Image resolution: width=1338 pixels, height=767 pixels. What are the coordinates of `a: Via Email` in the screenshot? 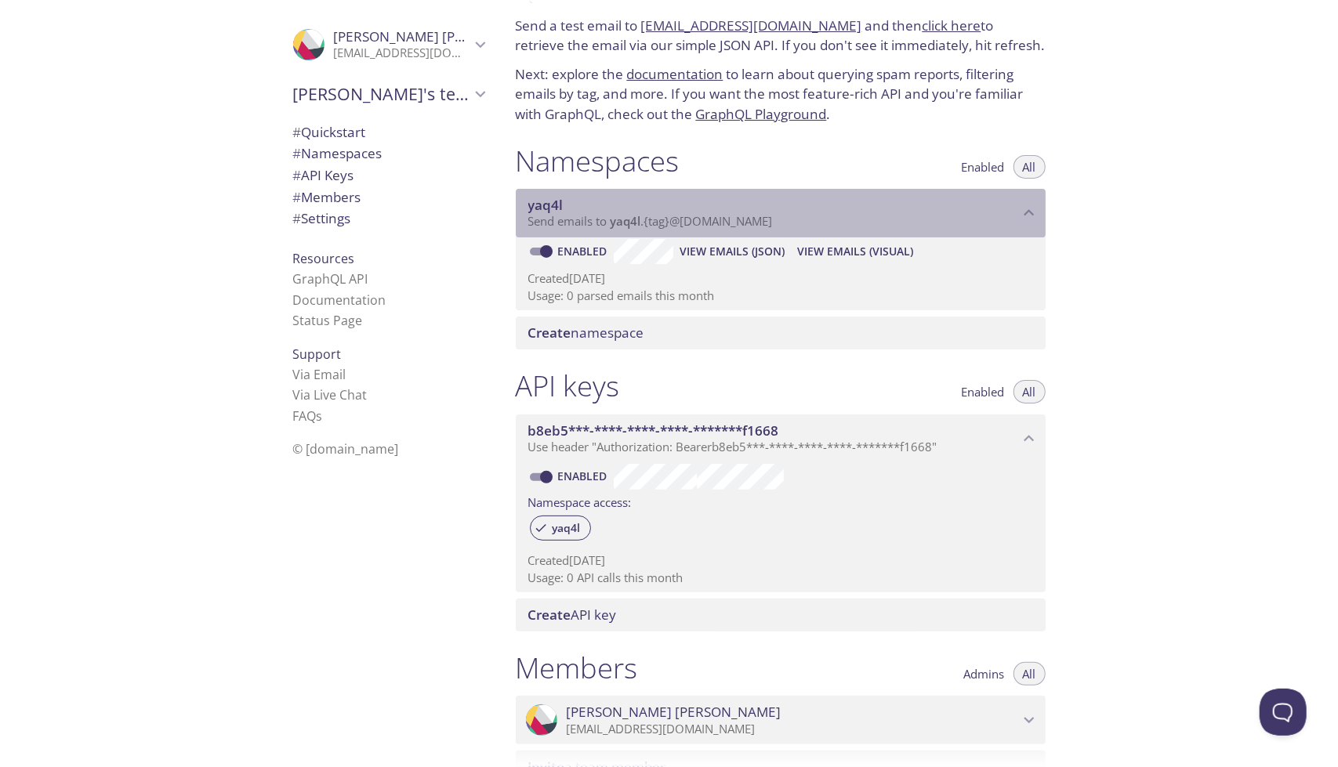 It's located at (320, 375).